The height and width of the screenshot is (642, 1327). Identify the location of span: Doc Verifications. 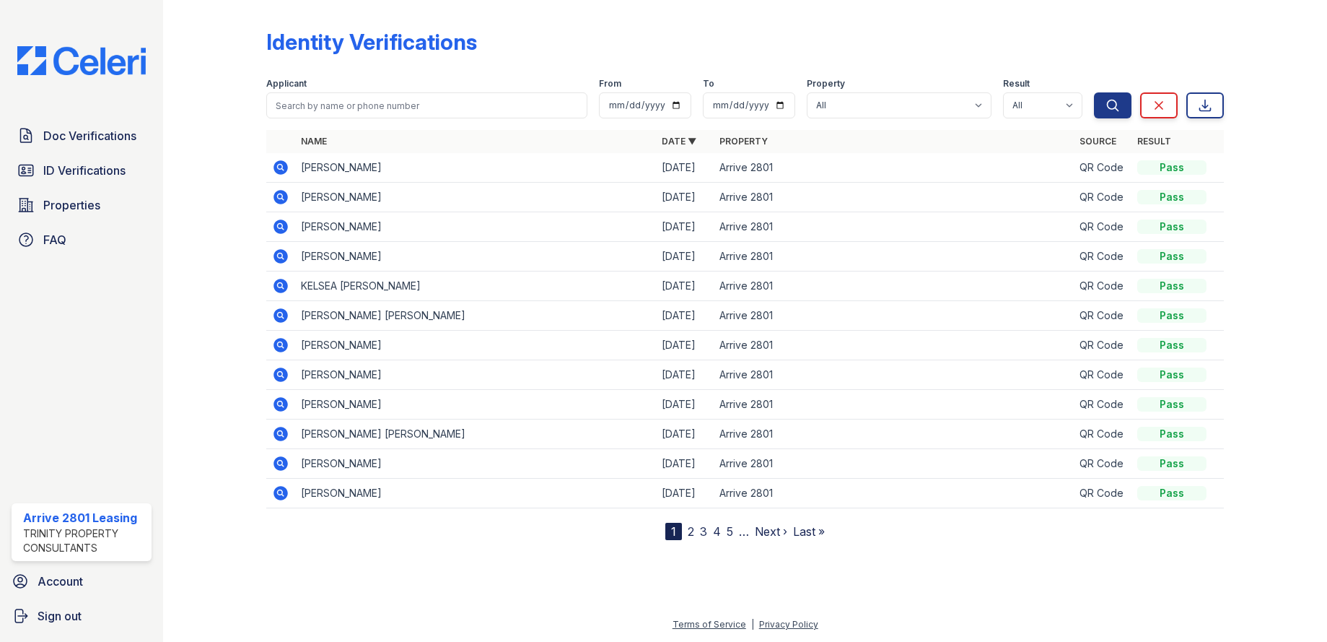
(90, 136).